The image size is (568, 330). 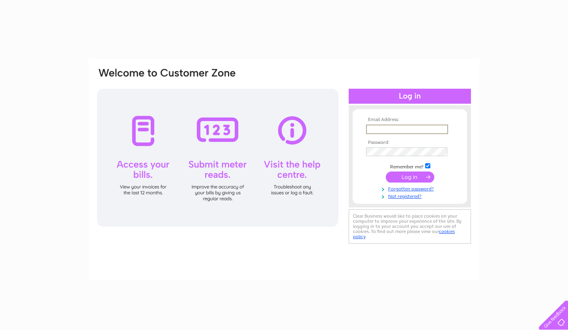 What do you see at coordinates (410, 166) in the screenshot?
I see `td: Remember me?` at bounding box center [410, 166].